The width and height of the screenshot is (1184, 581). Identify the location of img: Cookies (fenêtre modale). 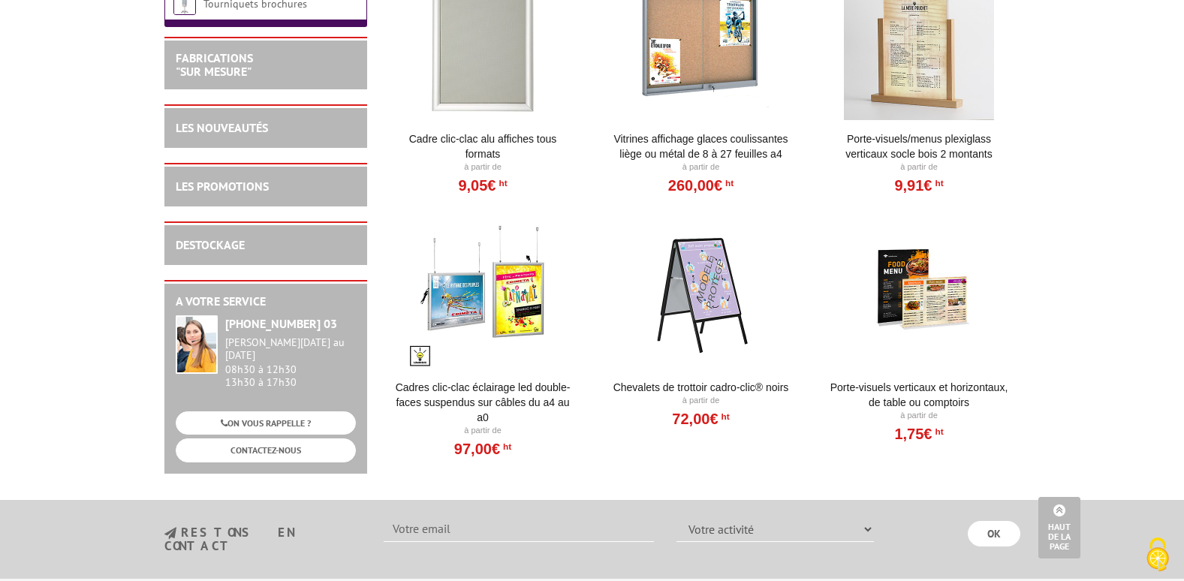
(1158, 555).